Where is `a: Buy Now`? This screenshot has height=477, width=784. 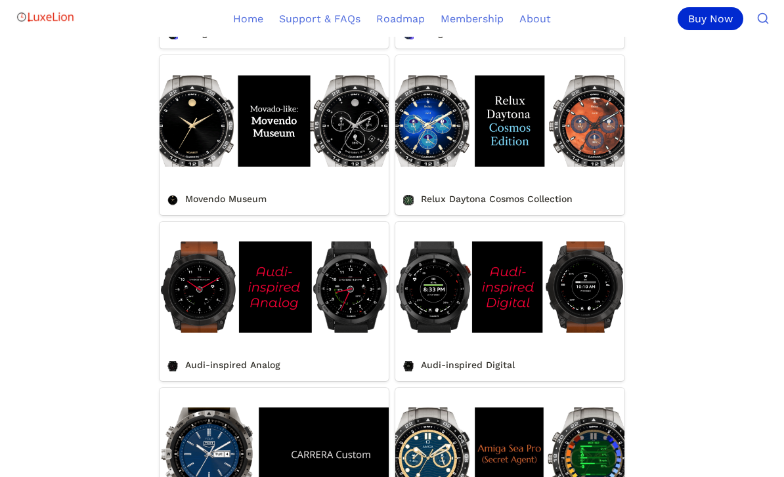
a: Buy Now is located at coordinates (713, 18).